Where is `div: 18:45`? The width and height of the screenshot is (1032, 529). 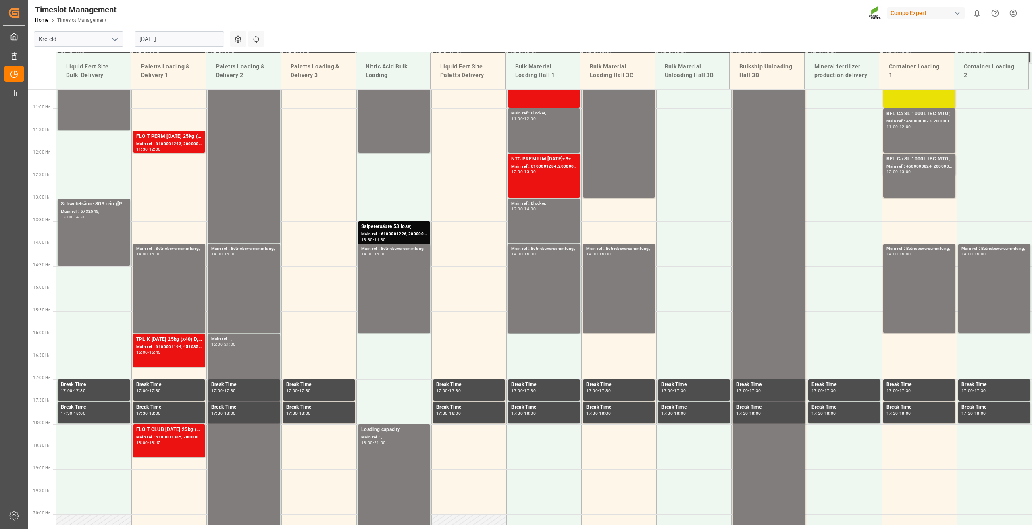
div: 18:45 is located at coordinates (155, 442).